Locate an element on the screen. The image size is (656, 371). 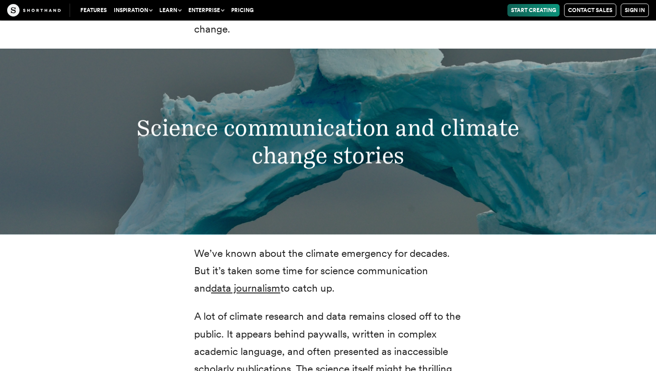
a: Contact Sales is located at coordinates (590, 10).